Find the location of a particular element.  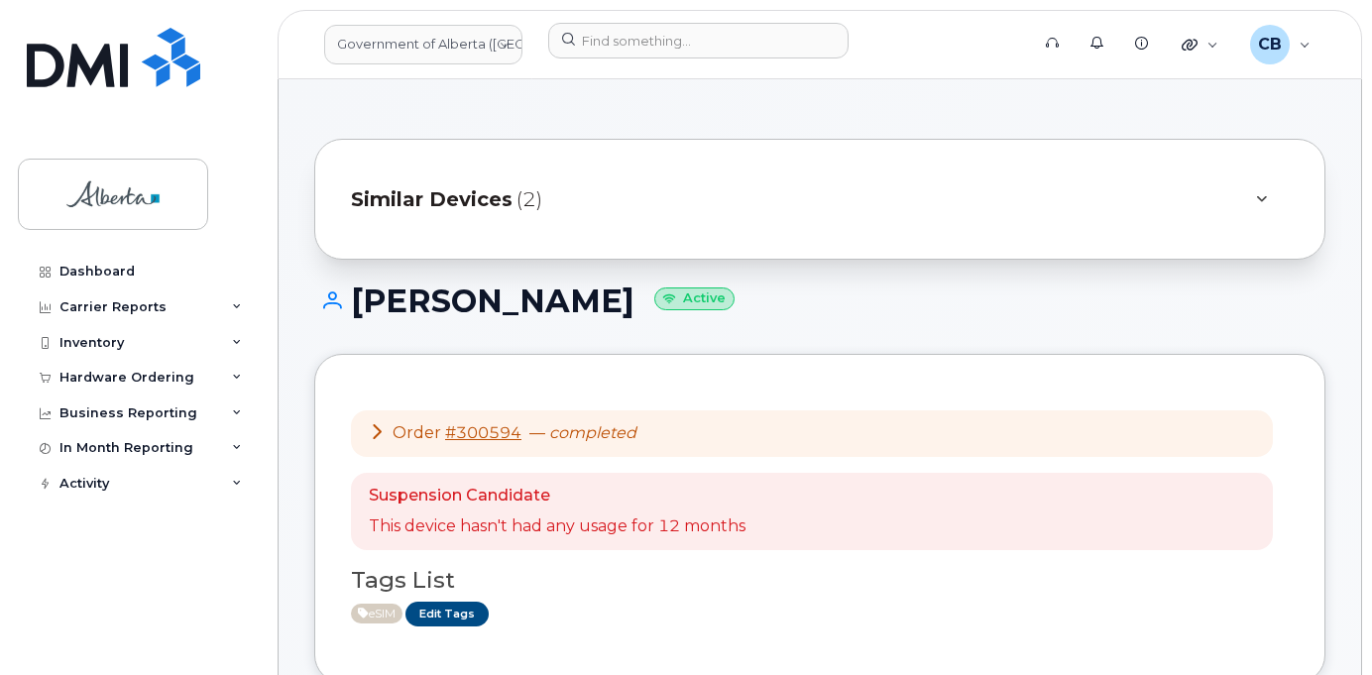

span: Active is located at coordinates (377, 614).